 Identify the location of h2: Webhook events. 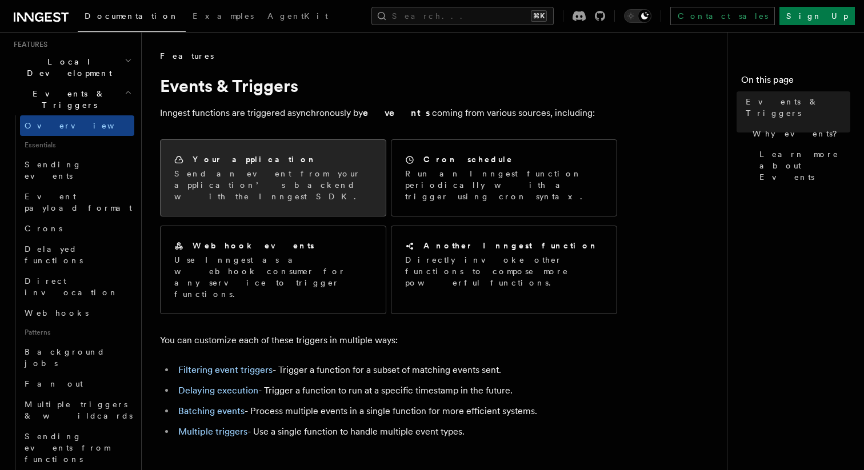
(253, 246).